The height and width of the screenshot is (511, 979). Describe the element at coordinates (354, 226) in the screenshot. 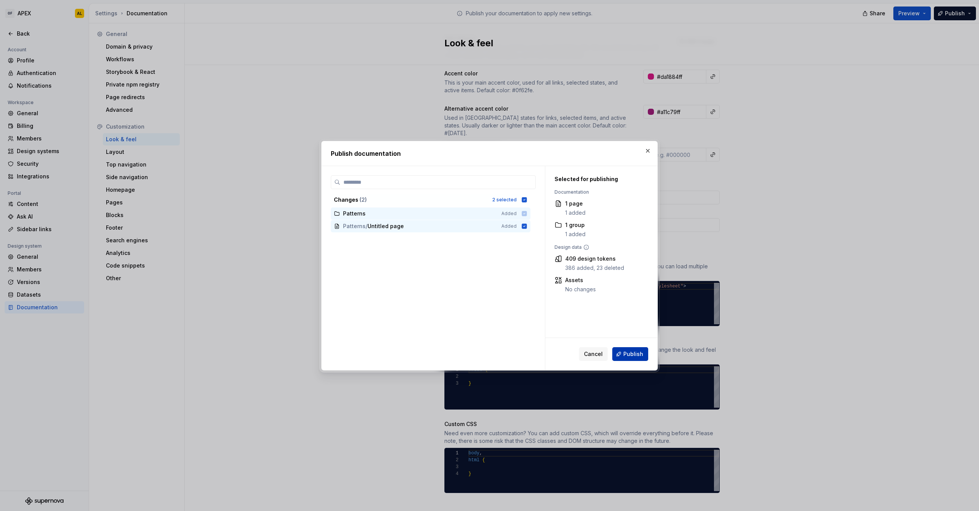

I see `span: Patterns` at that location.